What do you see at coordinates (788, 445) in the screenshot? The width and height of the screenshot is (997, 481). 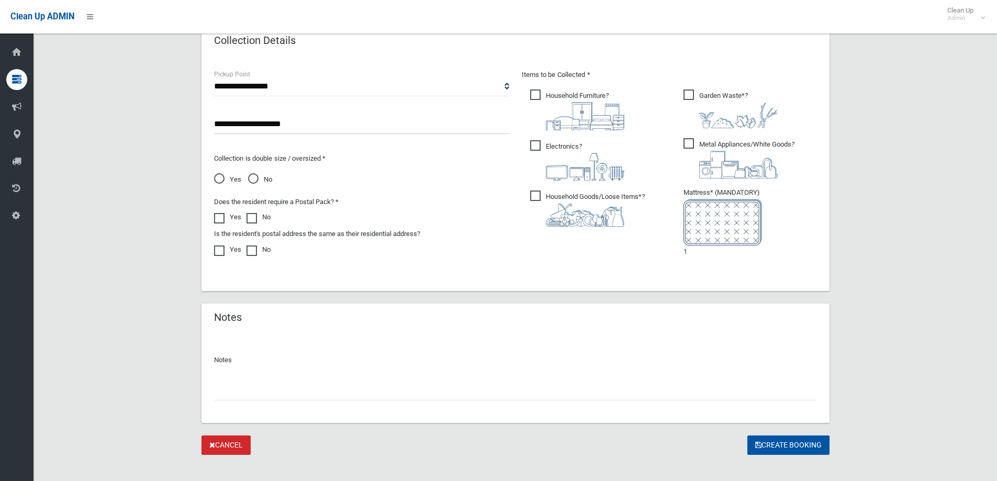 I see `button: Create Booking` at bounding box center [788, 445].